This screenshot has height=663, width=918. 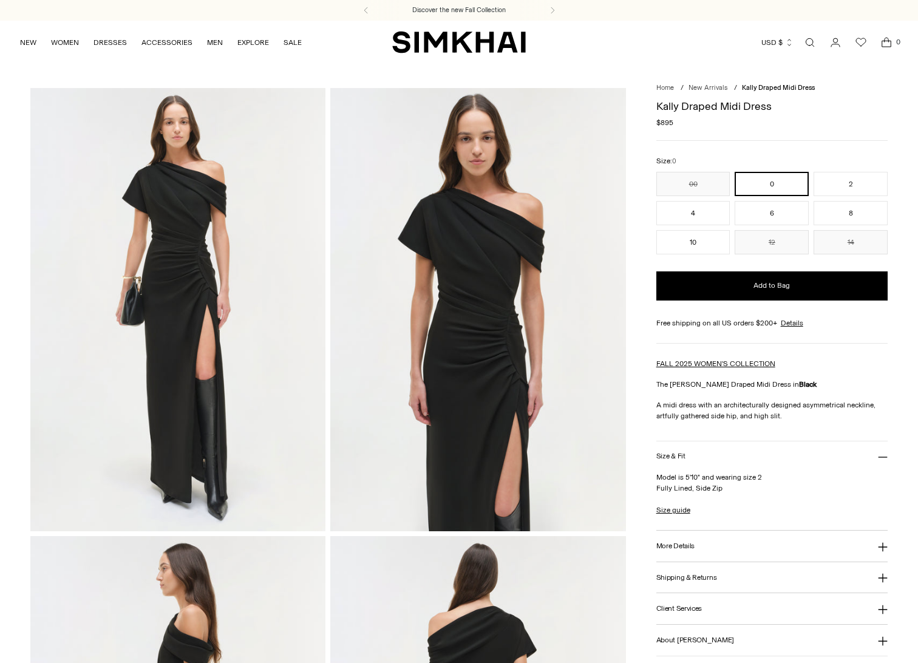 What do you see at coordinates (772, 242) in the screenshot?
I see `button: 12` at bounding box center [772, 242].